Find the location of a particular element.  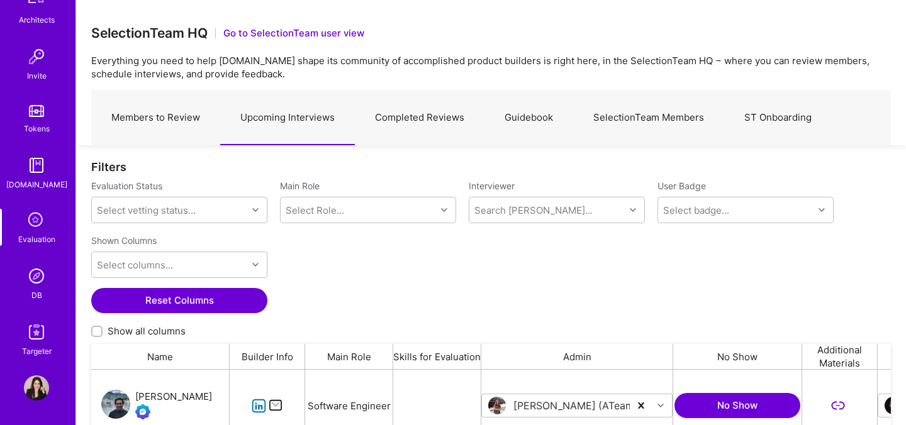

div: Targeter is located at coordinates (36, 351).